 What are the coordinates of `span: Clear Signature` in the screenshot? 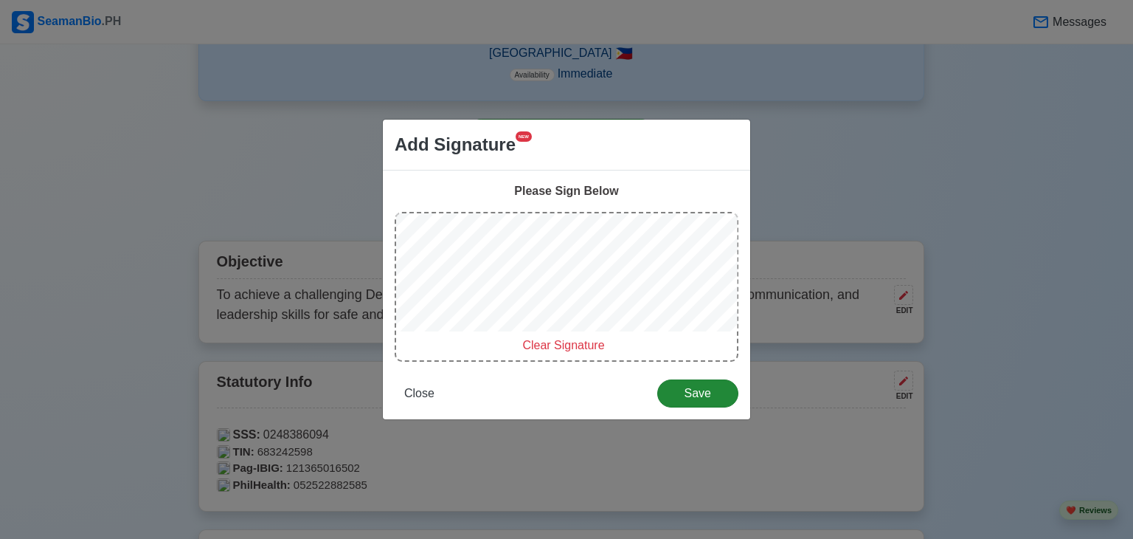 It's located at (563, 344).